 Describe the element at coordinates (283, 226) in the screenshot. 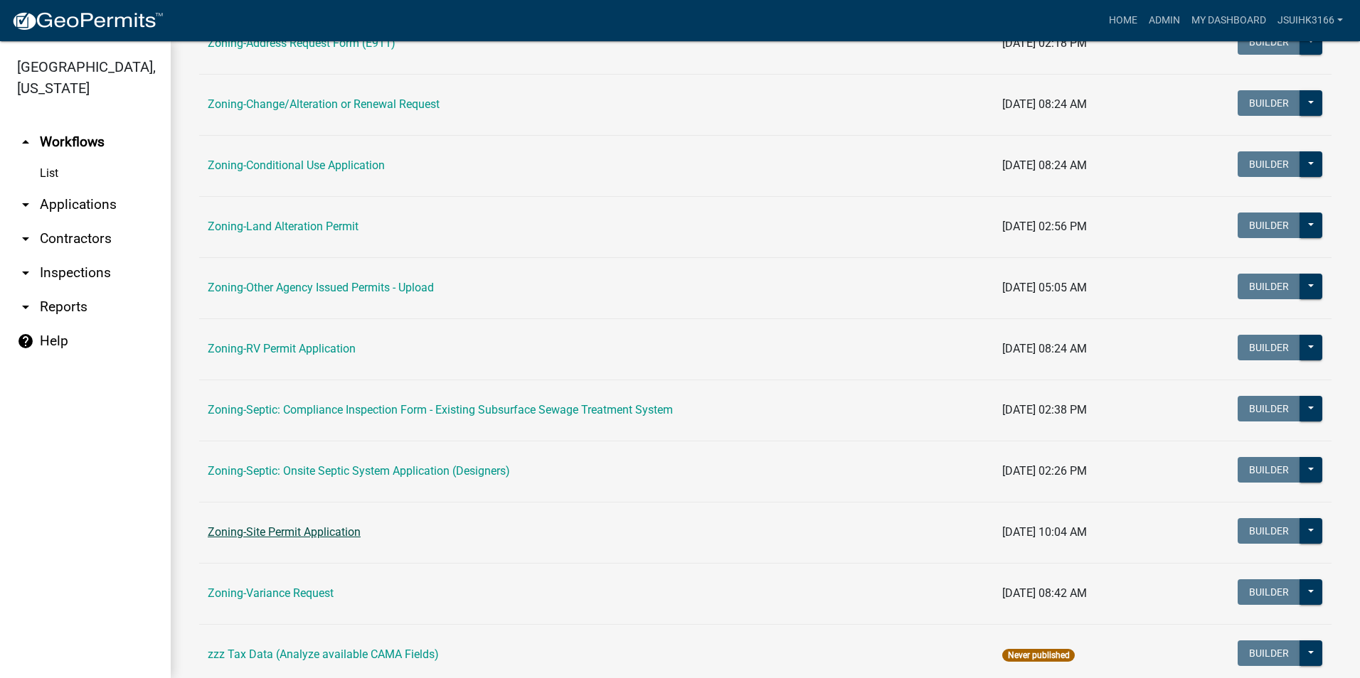

I see `a: Zoning-Land Alteration Permit` at that location.